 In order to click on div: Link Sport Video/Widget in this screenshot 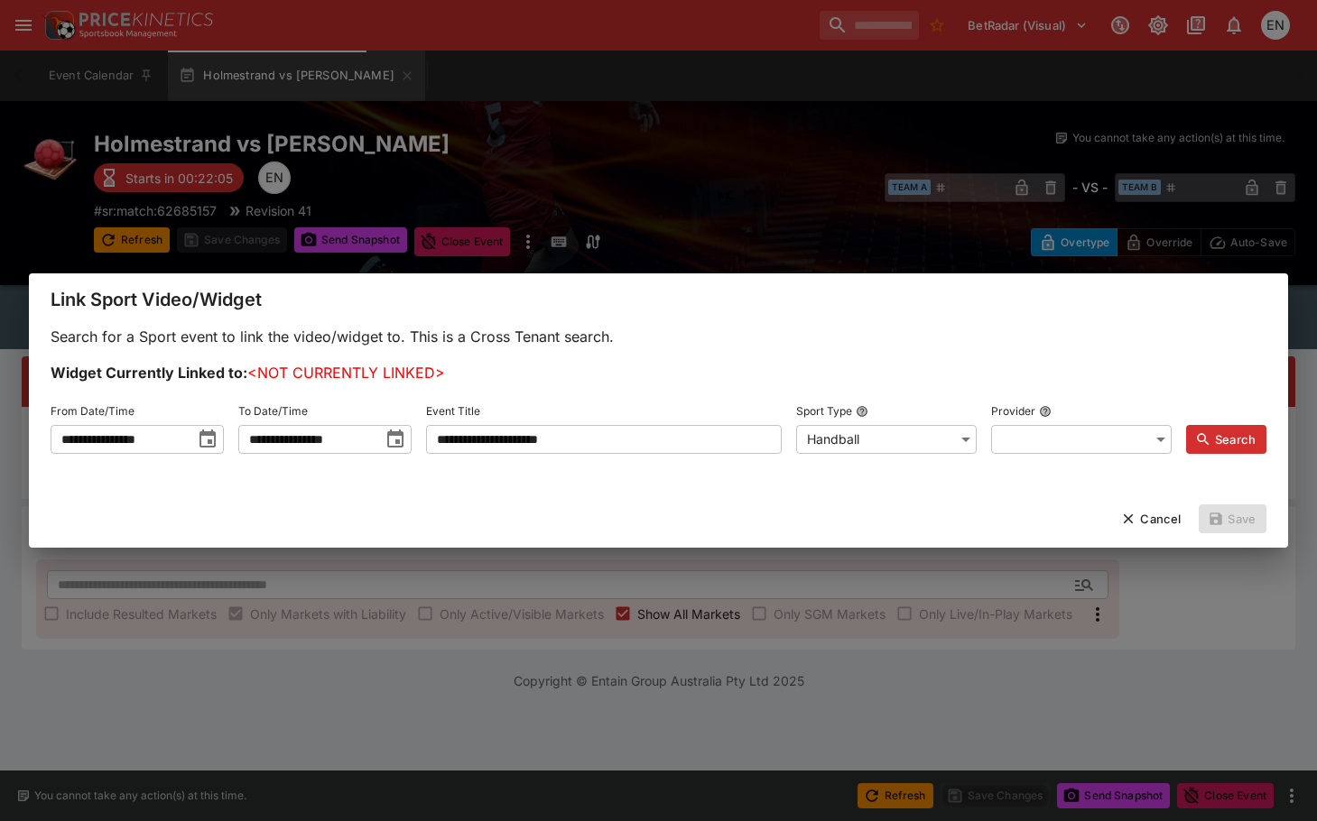, I will do `click(658, 300)`.